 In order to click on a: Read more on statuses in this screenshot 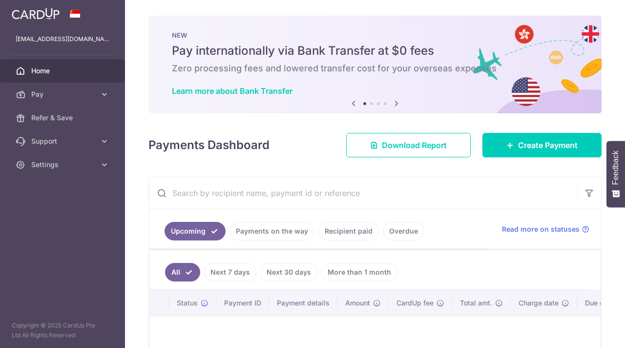, I will do `click(546, 229)`.